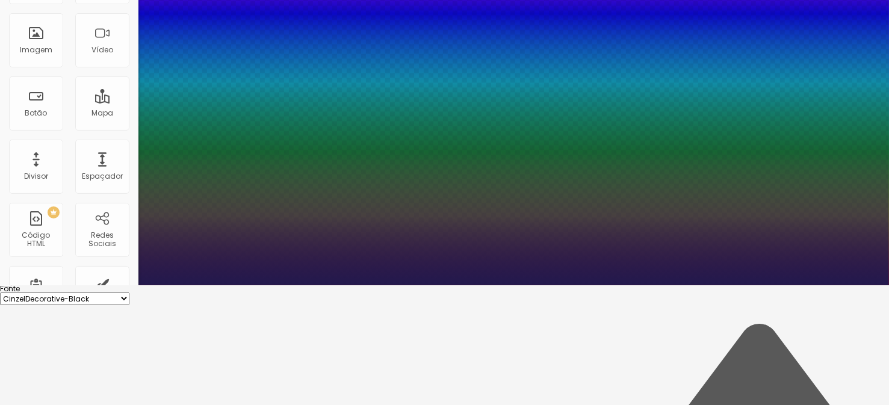  What do you see at coordinates (36, 49) in the screenshot?
I see `font: Imagem` at bounding box center [36, 49].